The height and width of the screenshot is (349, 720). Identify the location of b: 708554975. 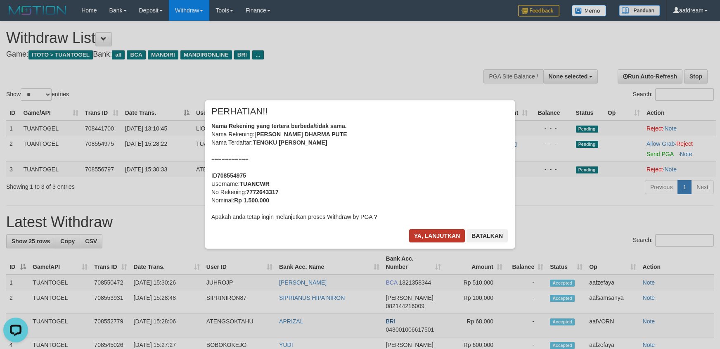
(232, 175).